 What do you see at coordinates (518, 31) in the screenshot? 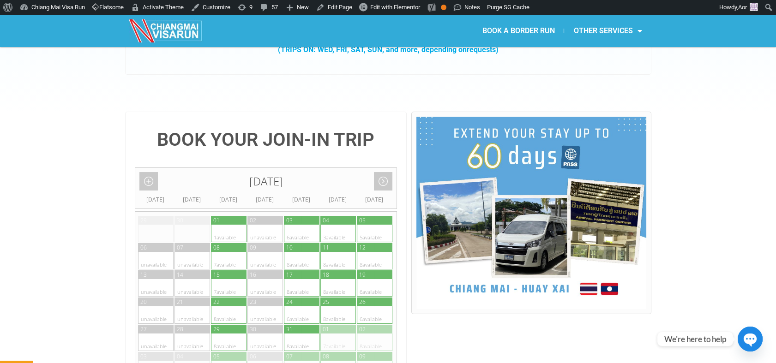
I see `a: BOOK A BORDER RUN` at bounding box center [518, 31].